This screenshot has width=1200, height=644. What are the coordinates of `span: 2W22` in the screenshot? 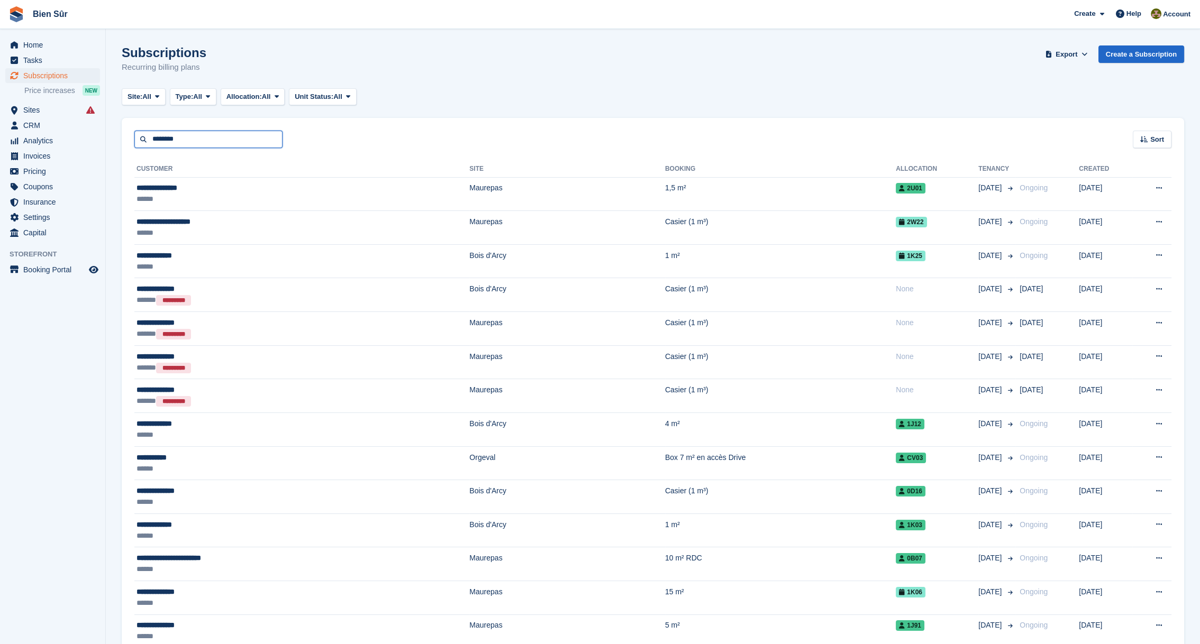 It's located at (911, 222).